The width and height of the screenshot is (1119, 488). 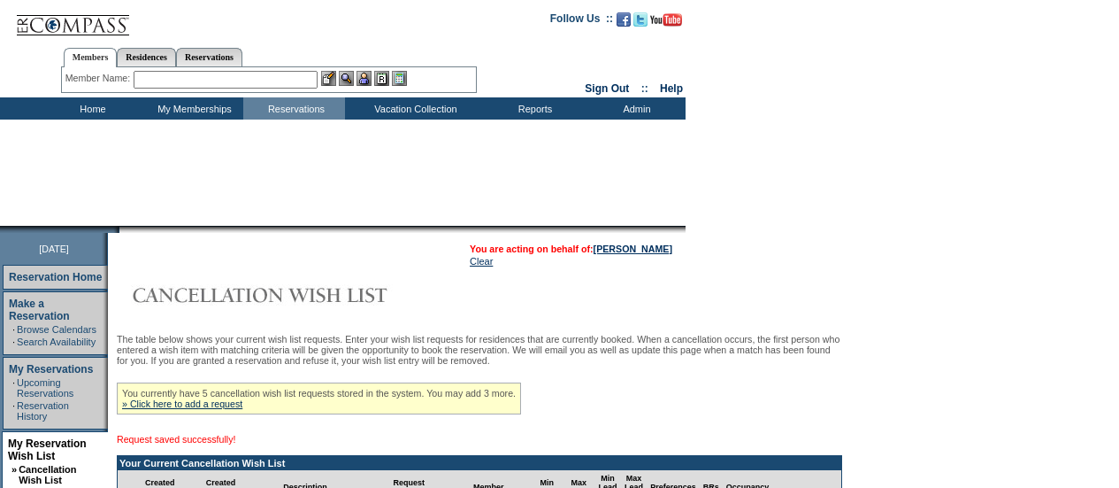 What do you see at coordinates (90, 58) in the screenshot?
I see `a: Members` at bounding box center [90, 58].